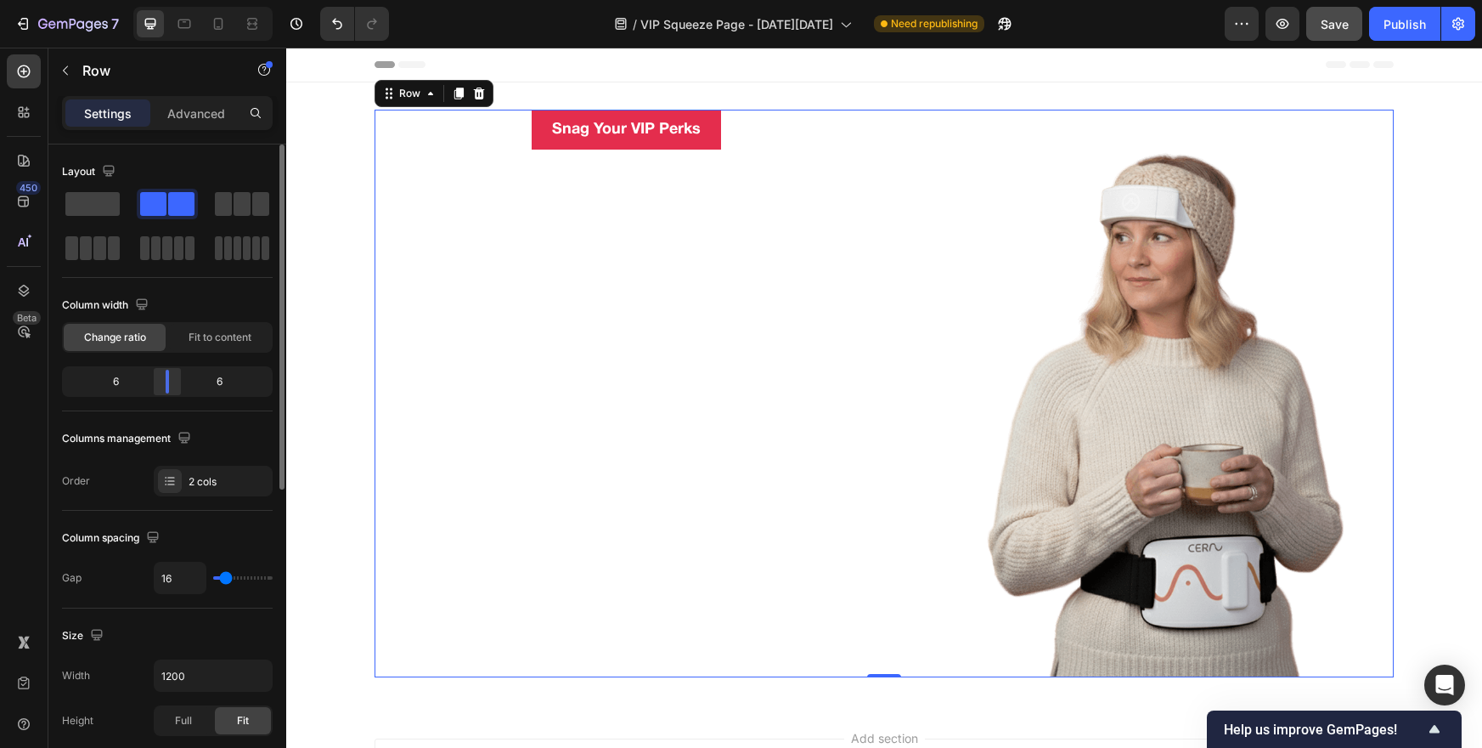  I want to click on span: Need republishing, so click(934, 24).